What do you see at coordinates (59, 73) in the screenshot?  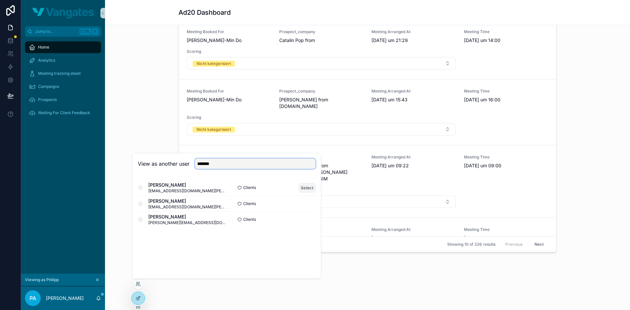 I see `span: Meeting tracking sheet` at bounding box center [59, 73].